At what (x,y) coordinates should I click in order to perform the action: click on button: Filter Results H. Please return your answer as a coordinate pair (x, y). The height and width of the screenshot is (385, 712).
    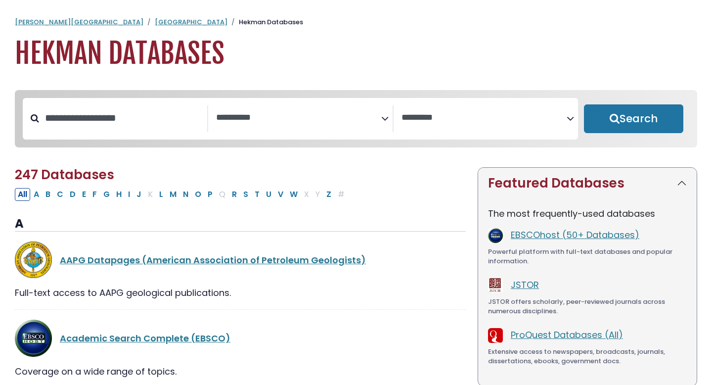
    Looking at the image, I should click on (119, 194).